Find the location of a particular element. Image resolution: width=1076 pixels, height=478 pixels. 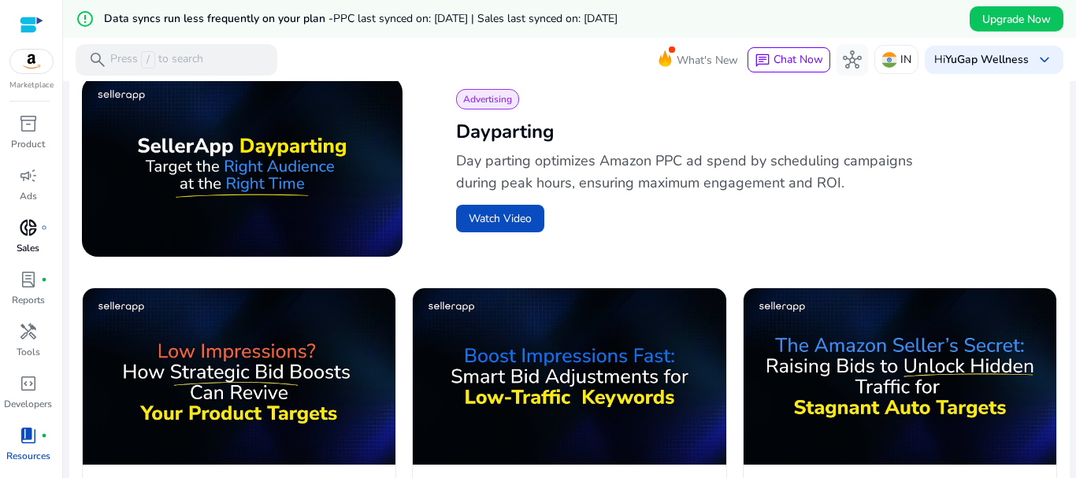

p: Ads is located at coordinates (28, 196).